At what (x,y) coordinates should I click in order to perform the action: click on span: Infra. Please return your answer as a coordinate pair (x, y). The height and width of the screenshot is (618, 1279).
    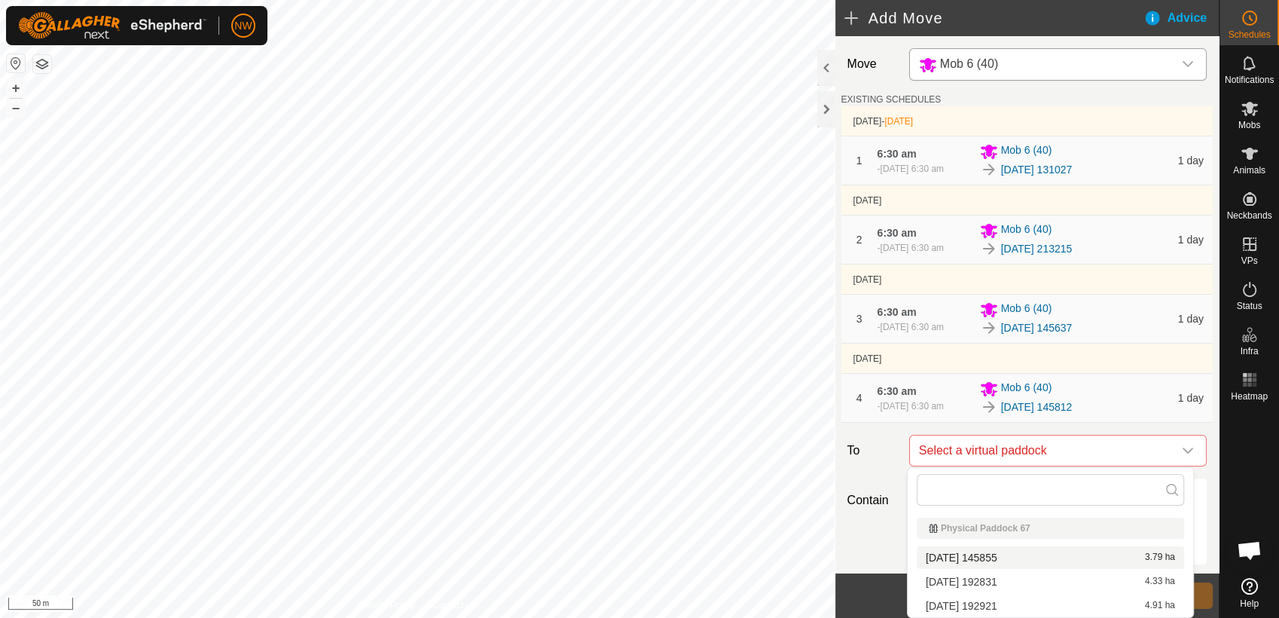
    Looking at the image, I should click on (1249, 351).